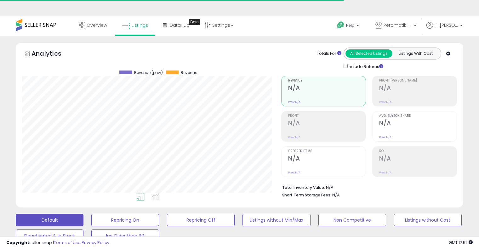 This screenshot has height=249, width=479. I want to click on strong: Copyright, so click(18, 242).